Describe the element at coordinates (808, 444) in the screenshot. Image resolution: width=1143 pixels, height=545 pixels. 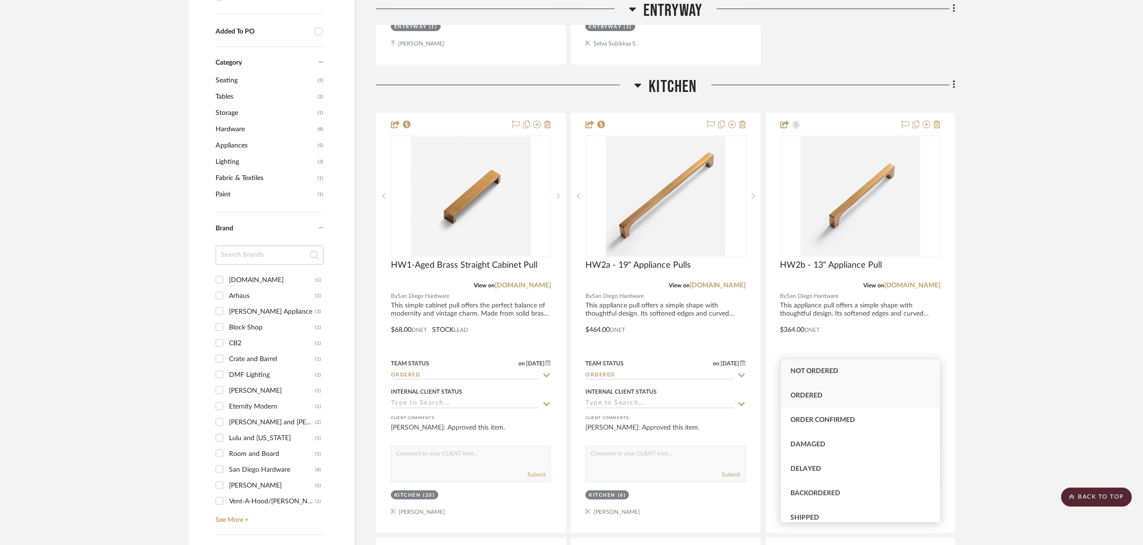
I see `span: Damaged` at that location.